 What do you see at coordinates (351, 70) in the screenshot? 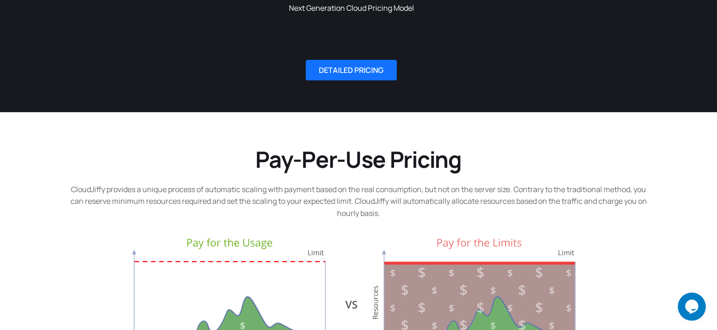
I see `a: DETAILED PRICING` at bounding box center [351, 70].